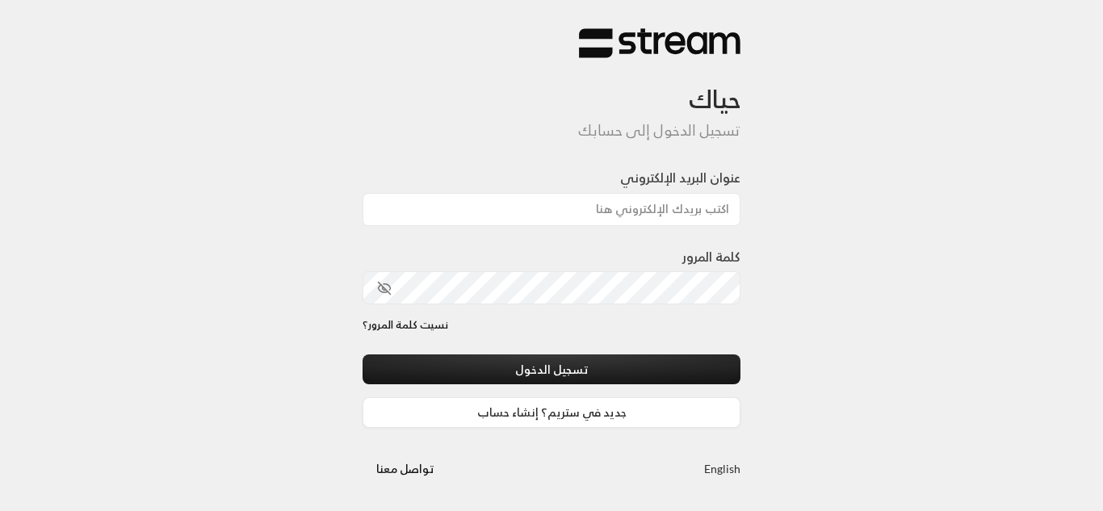  Describe the element at coordinates (405, 469) in the screenshot. I see `button: تواصل معنا` at that location.